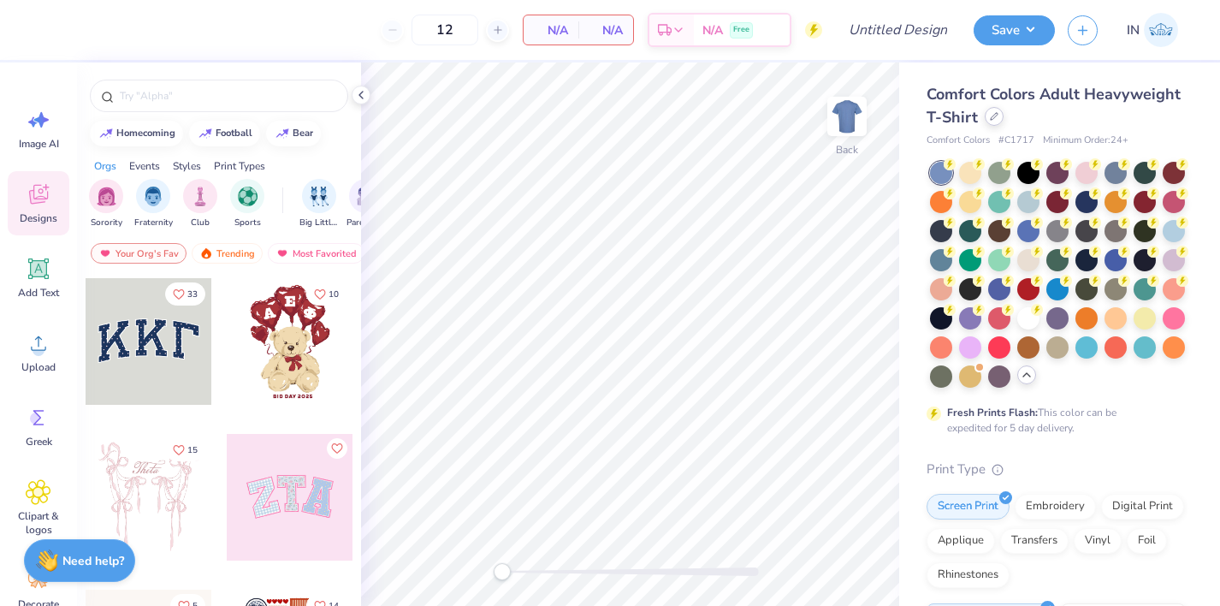 Image resolution: width=1220 pixels, height=606 pixels. Describe the element at coordinates (39, 144) in the screenshot. I see `span: Image AI` at that location.